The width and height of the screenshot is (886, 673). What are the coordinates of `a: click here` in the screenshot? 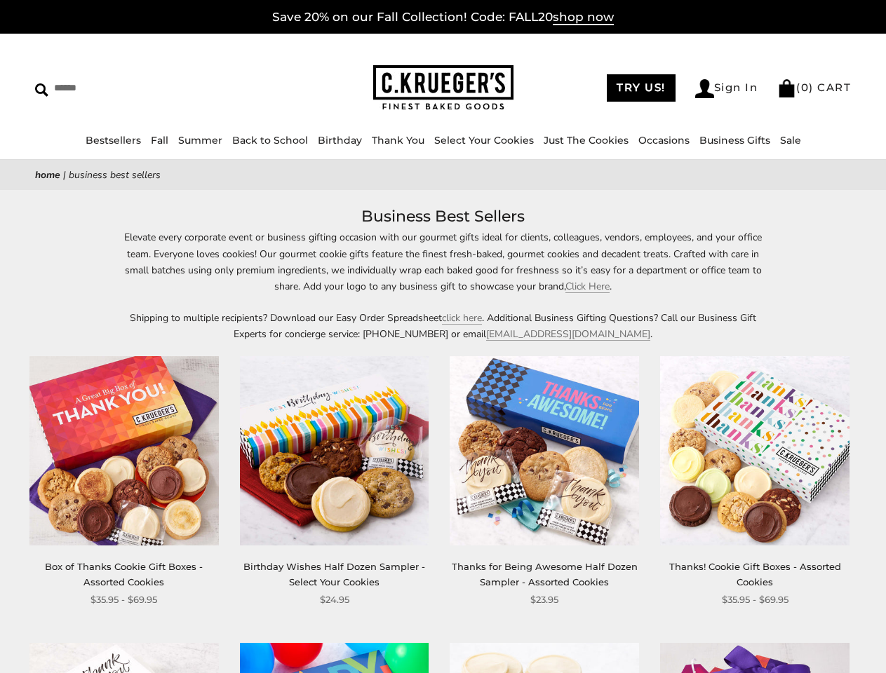 It's located at (462, 318).